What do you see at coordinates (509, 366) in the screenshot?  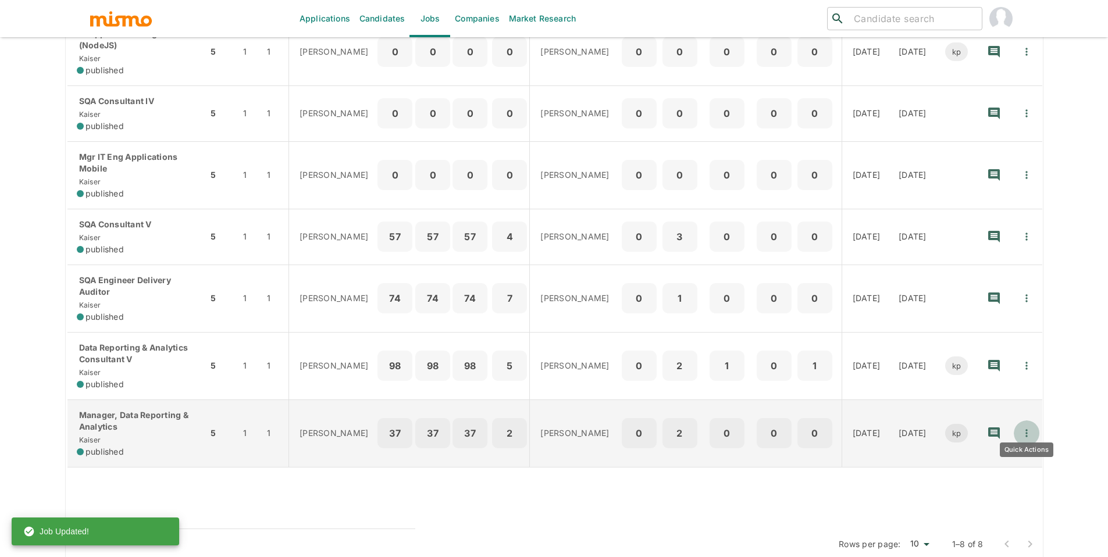 I see `p: 5` at bounding box center [509, 366].